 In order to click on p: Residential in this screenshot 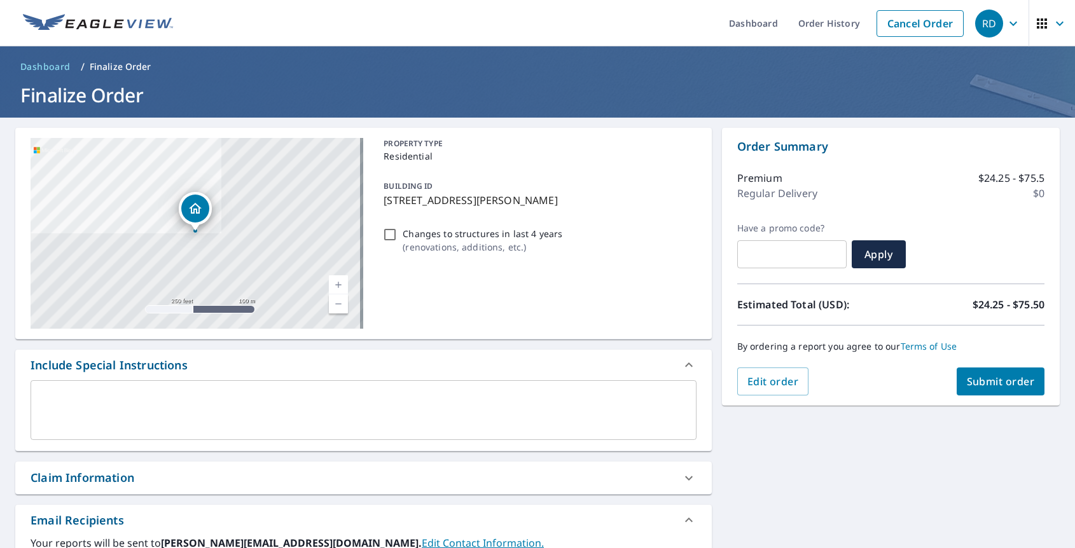, I will do `click(537, 156)`.